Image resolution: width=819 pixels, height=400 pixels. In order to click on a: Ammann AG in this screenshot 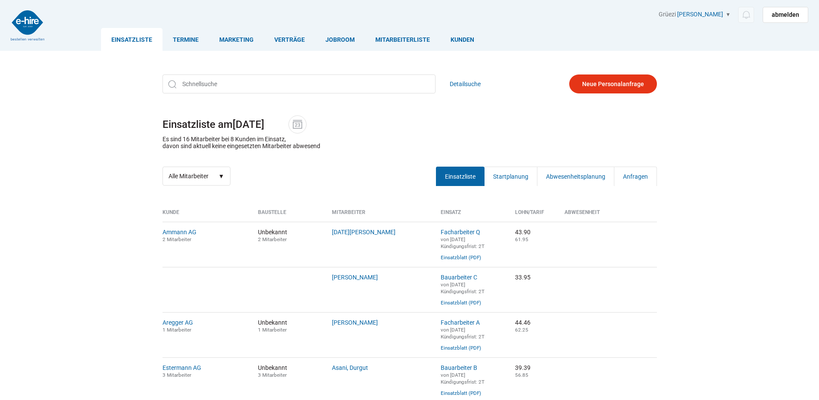, I will do `click(179, 232)`.